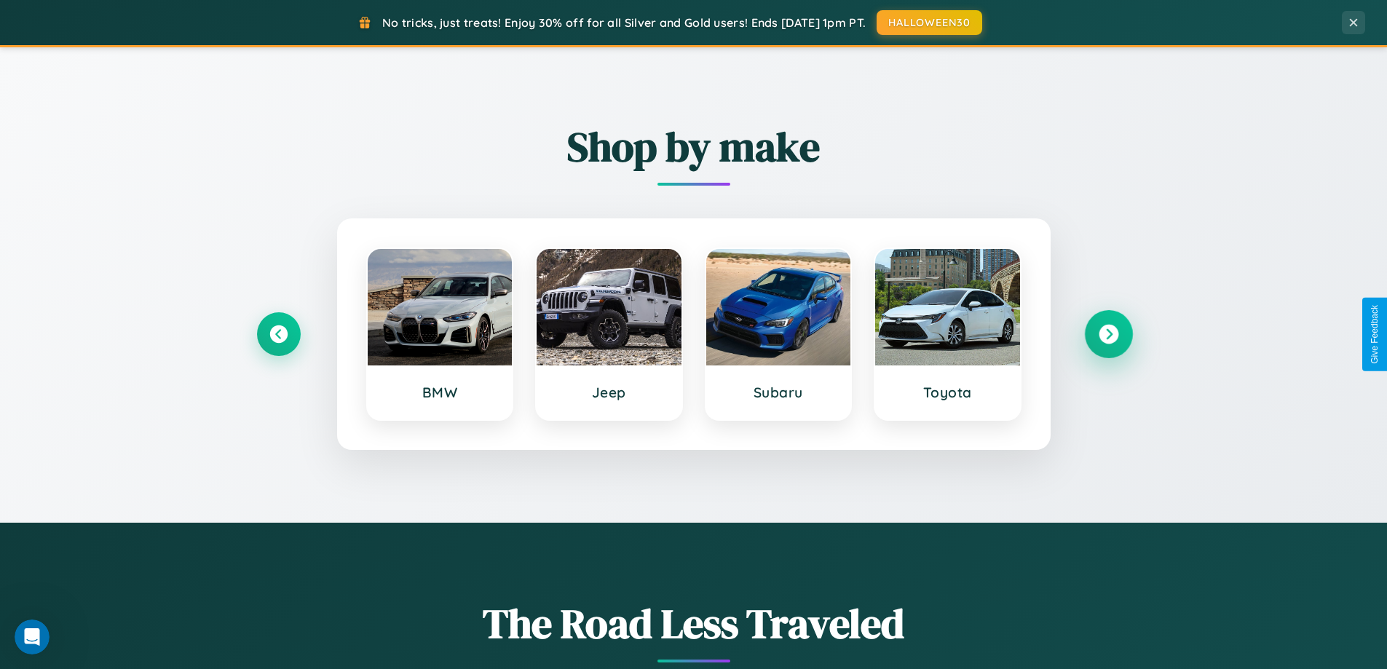 Image resolution: width=1387 pixels, height=669 pixels. Describe the element at coordinates (947, 392) in the screenshot. I see `h3: Toyota` at that location.